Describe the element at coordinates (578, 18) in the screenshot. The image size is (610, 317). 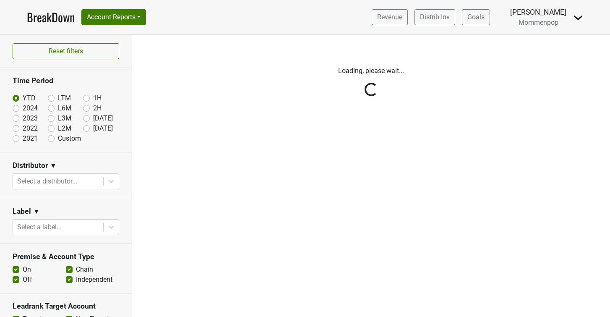
I see `img: Dropdown Menu` at that location.